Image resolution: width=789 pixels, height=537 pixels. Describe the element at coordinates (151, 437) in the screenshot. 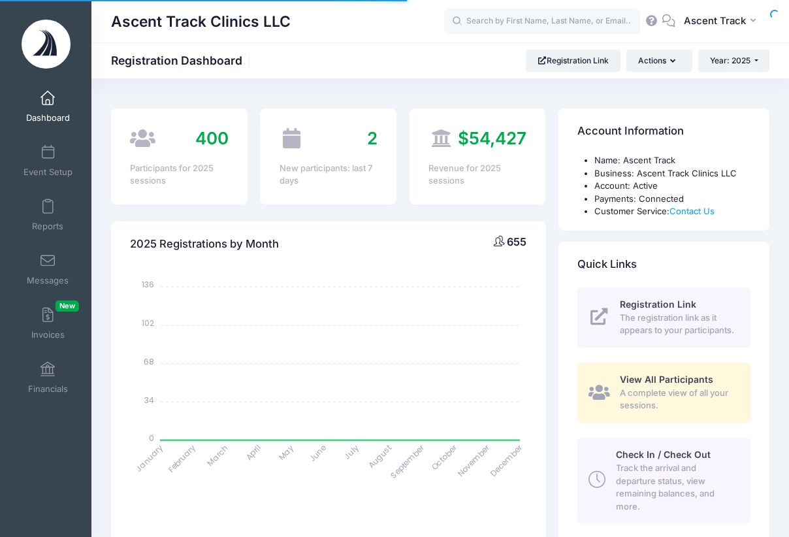

I see `tspan: 0` at that location.